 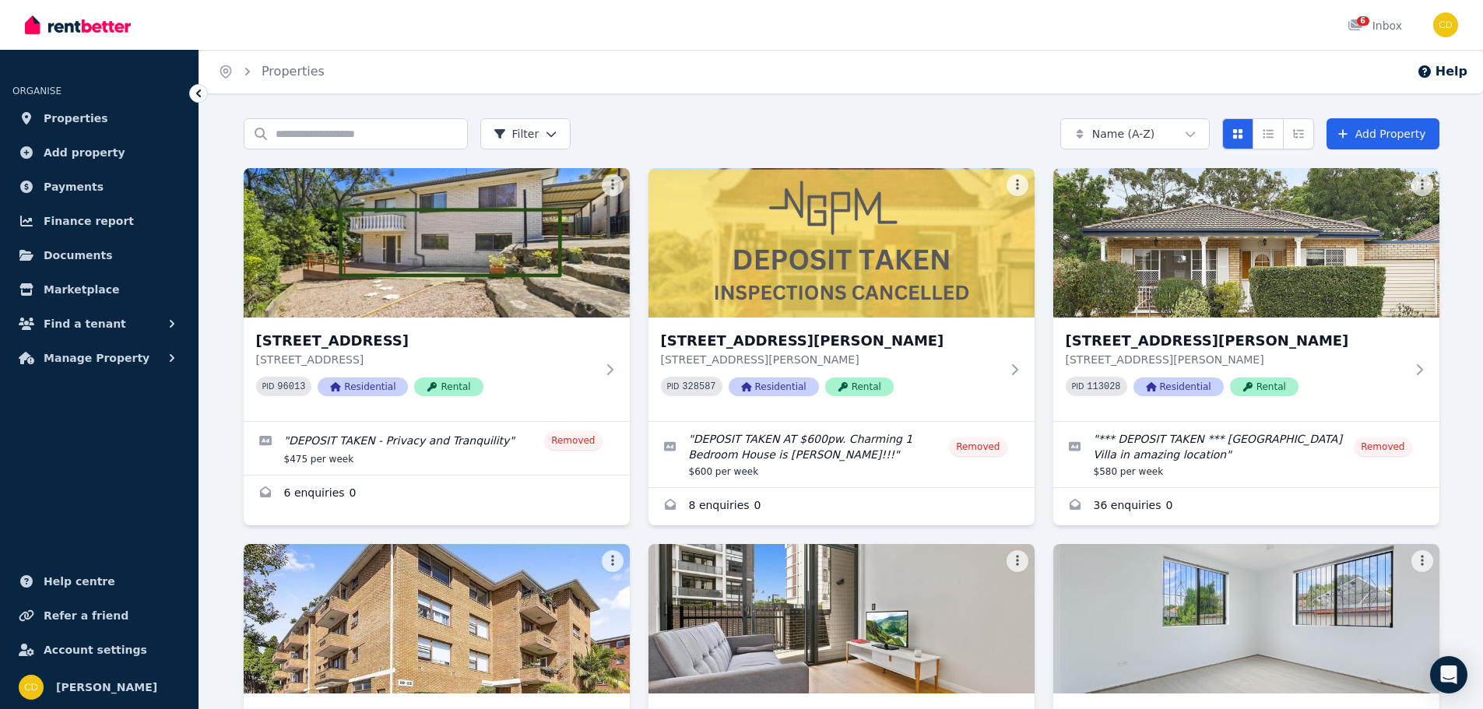 I want to click on span: Find a tenant, so click(x=85, y=324).